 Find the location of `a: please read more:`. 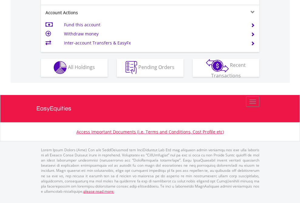

a: please read more: is located at coordinates (99, 192).